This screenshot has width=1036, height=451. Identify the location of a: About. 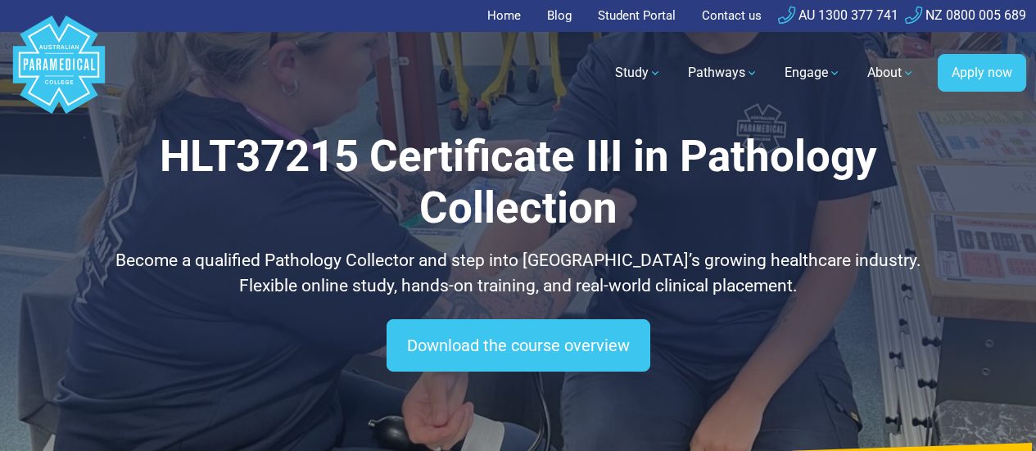
(891, 73).